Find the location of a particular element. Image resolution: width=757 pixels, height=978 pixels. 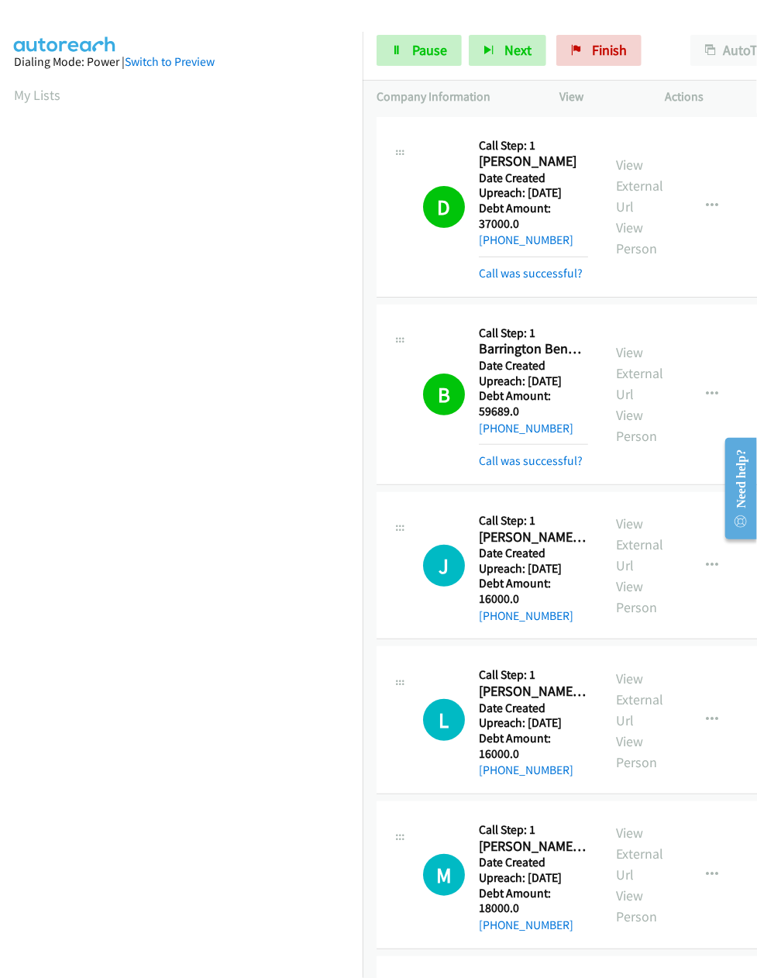

a: Pause is located at coordinates (419, 50).